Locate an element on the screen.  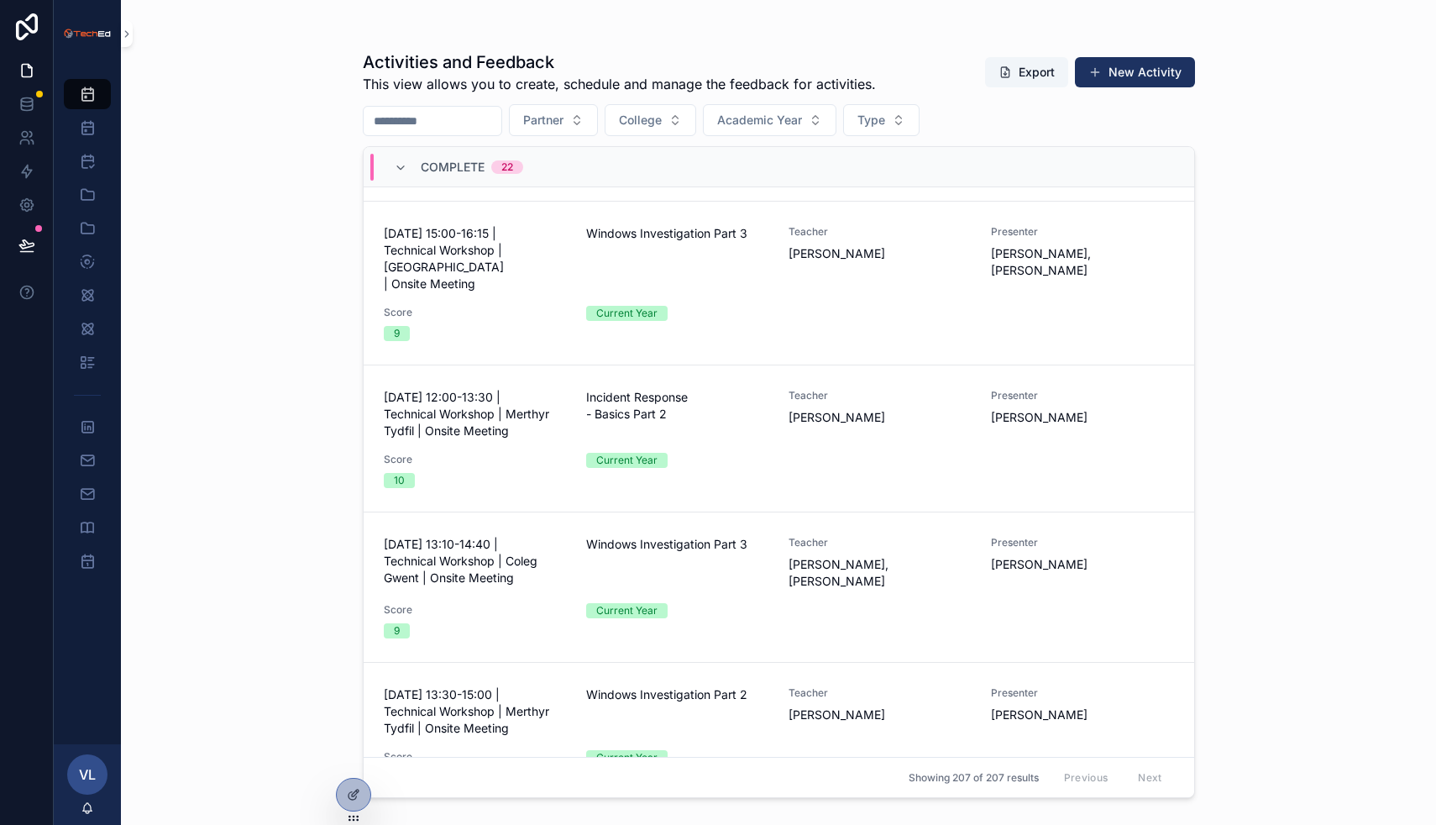
button: New Activity is located at coordinates (1134, 72).